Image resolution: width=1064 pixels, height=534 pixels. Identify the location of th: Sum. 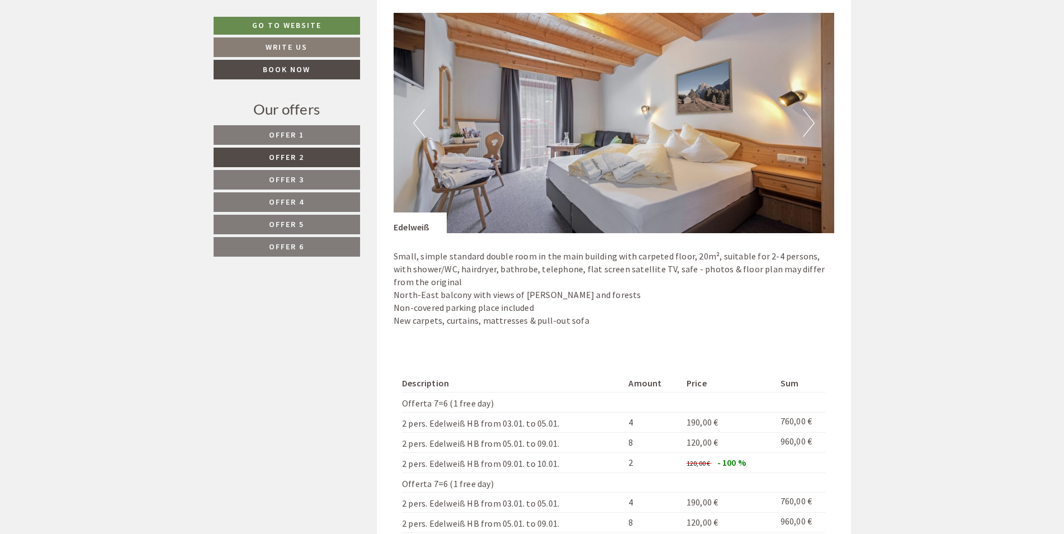
(801, 383).